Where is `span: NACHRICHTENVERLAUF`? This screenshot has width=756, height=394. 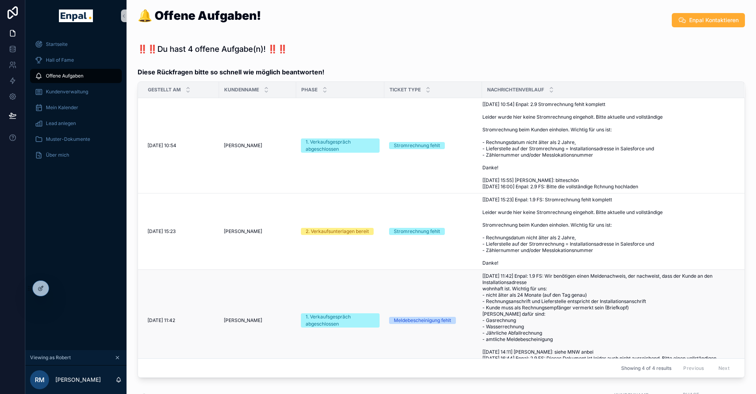 span: NACHRICHTENVERLAUF is located at coordinates (516, 90).